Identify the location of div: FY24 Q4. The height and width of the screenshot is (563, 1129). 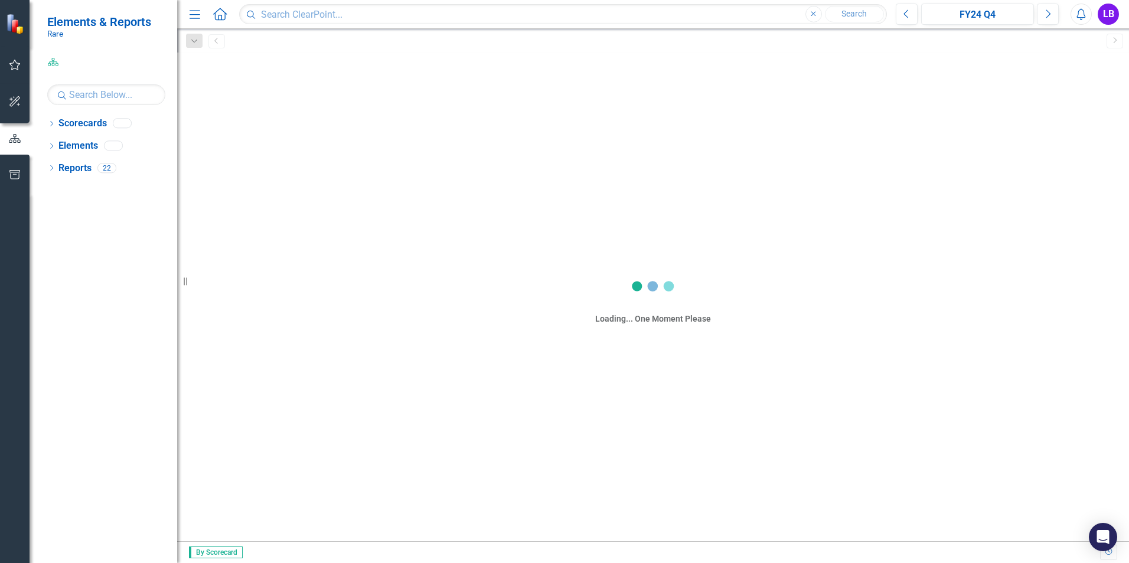
(977, 15).